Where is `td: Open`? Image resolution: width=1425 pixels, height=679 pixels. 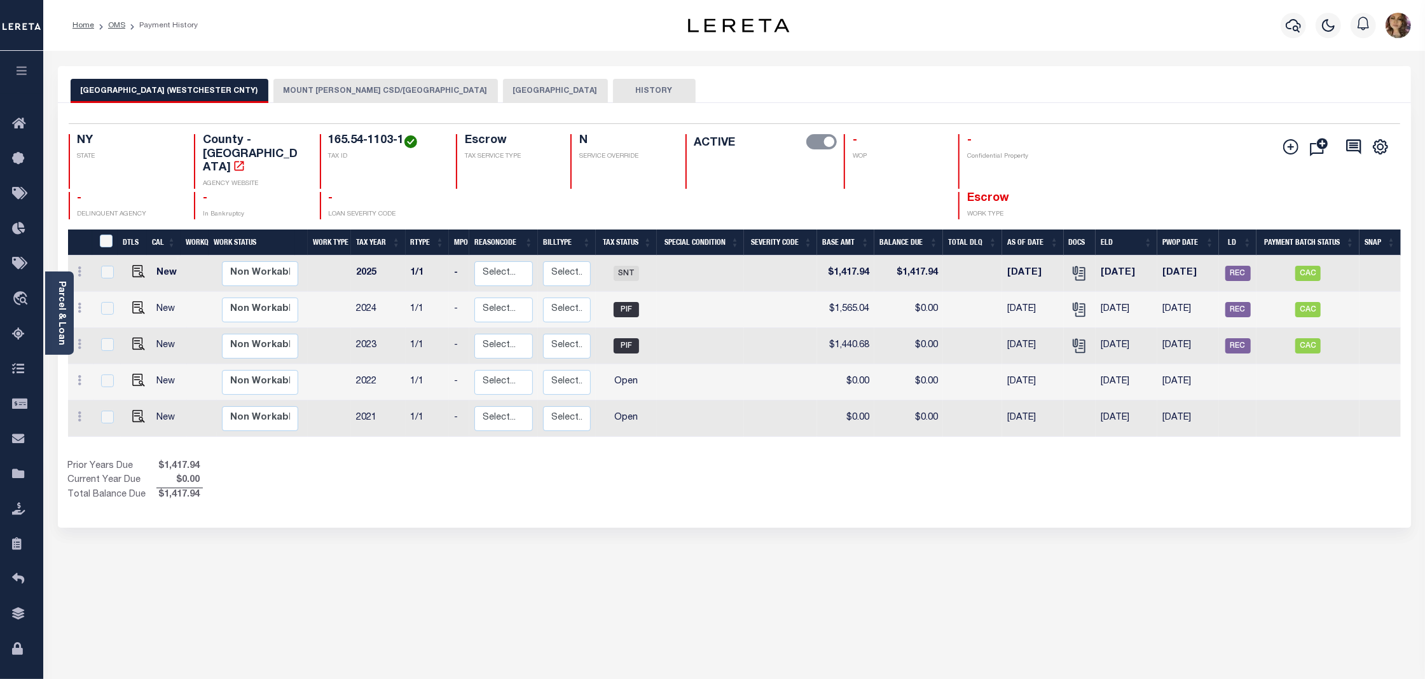
td: Open is located at coordinates (626, 382).